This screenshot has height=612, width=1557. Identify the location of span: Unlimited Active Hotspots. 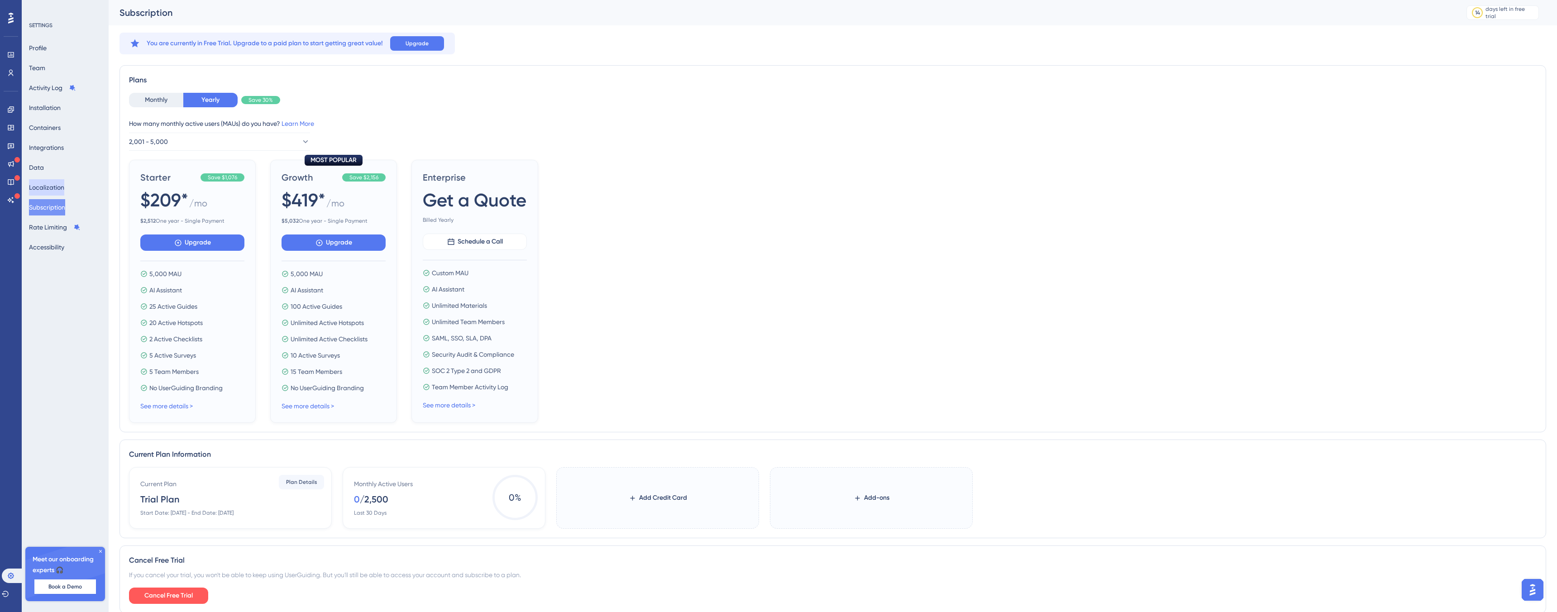
(327, 323).